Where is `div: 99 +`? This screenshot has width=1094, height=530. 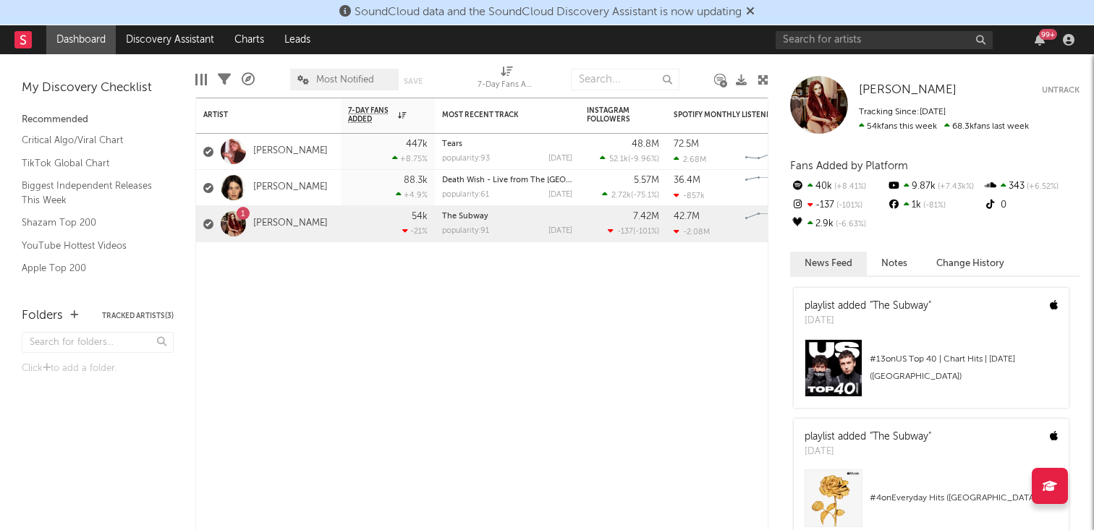
div: 99 + is located at coordinates (1047, 34).